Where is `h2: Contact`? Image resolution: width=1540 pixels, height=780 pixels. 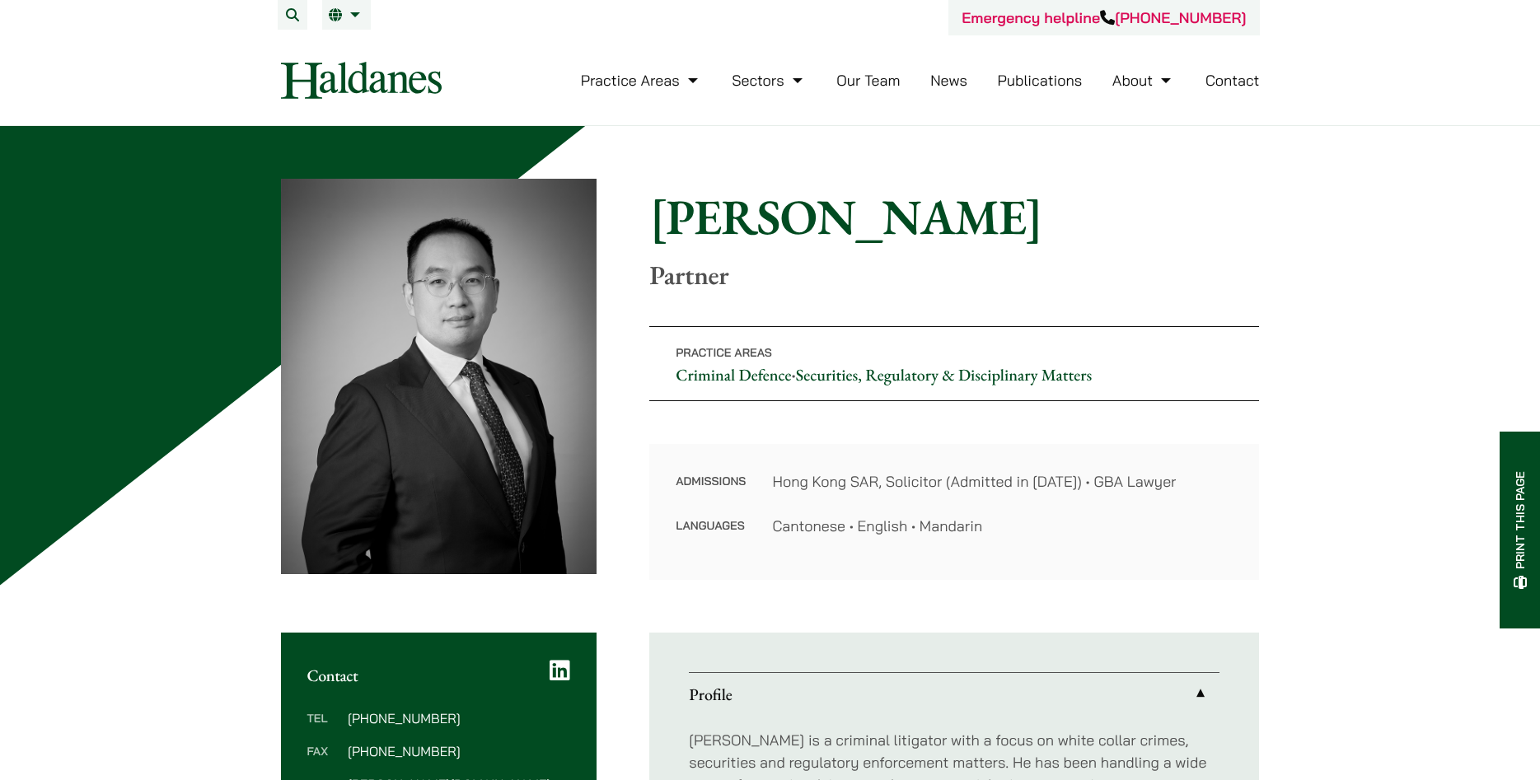
h2: Contact is located at coordinates (439, 676).